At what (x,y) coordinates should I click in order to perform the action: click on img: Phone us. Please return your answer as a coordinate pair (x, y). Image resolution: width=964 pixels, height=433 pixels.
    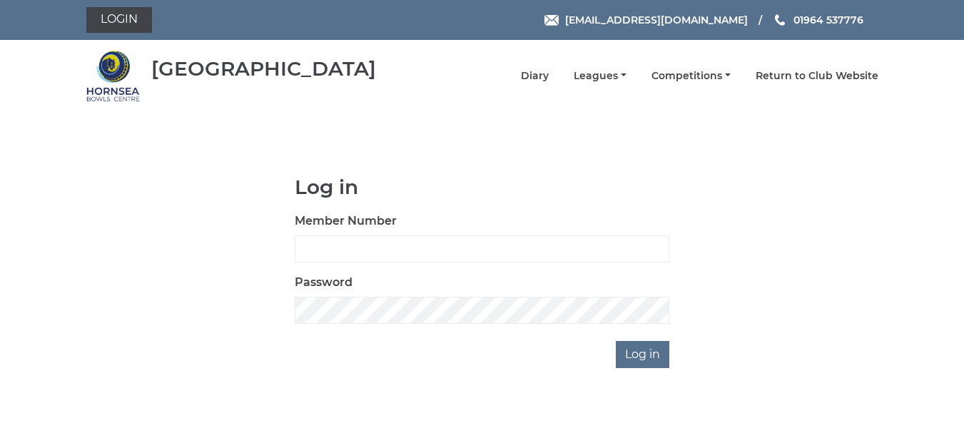
    Looking at the image, I should click on (780, 20).